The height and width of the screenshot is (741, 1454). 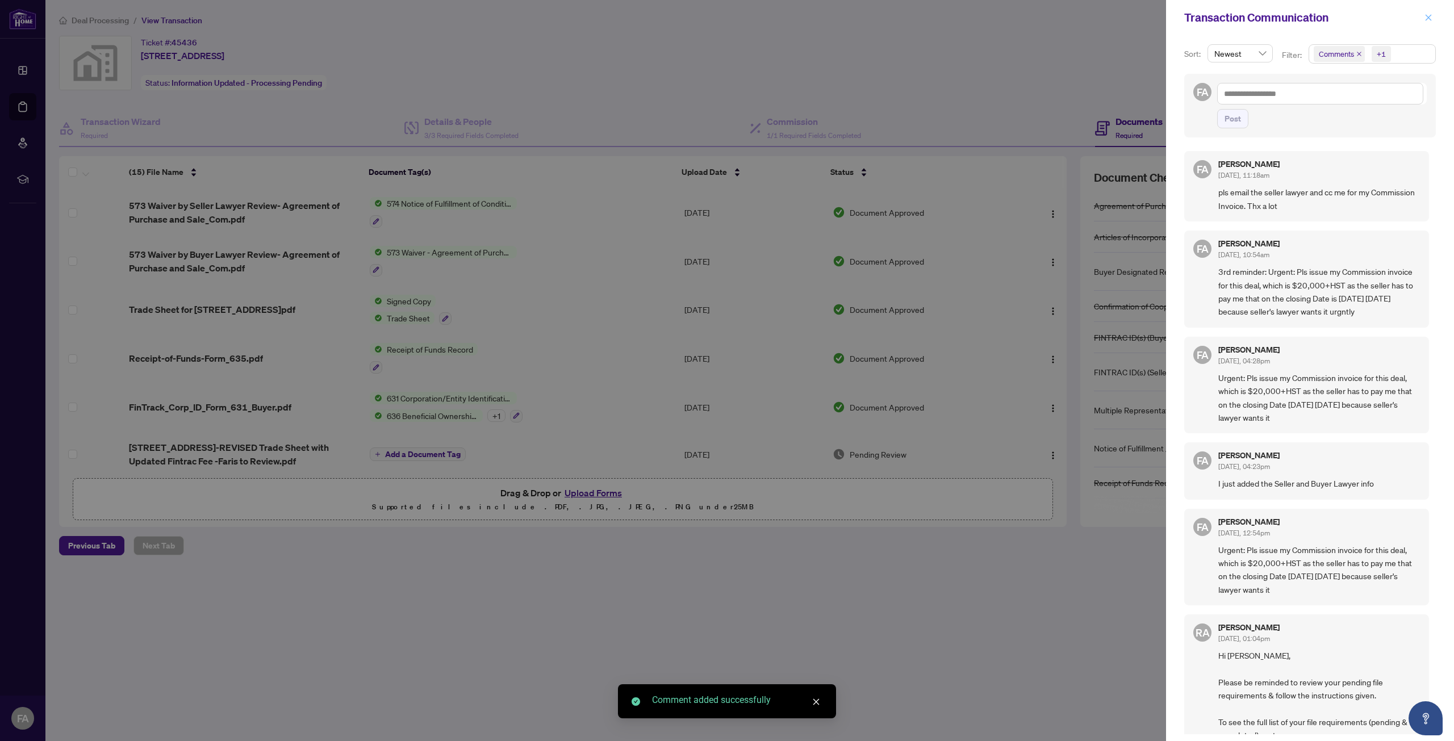 What do you see at coordinates (1319, 483) in the screenshot?
I see `span: I just added the Seller and Buyer Lawyer info` at bounding box center [1319, 483].